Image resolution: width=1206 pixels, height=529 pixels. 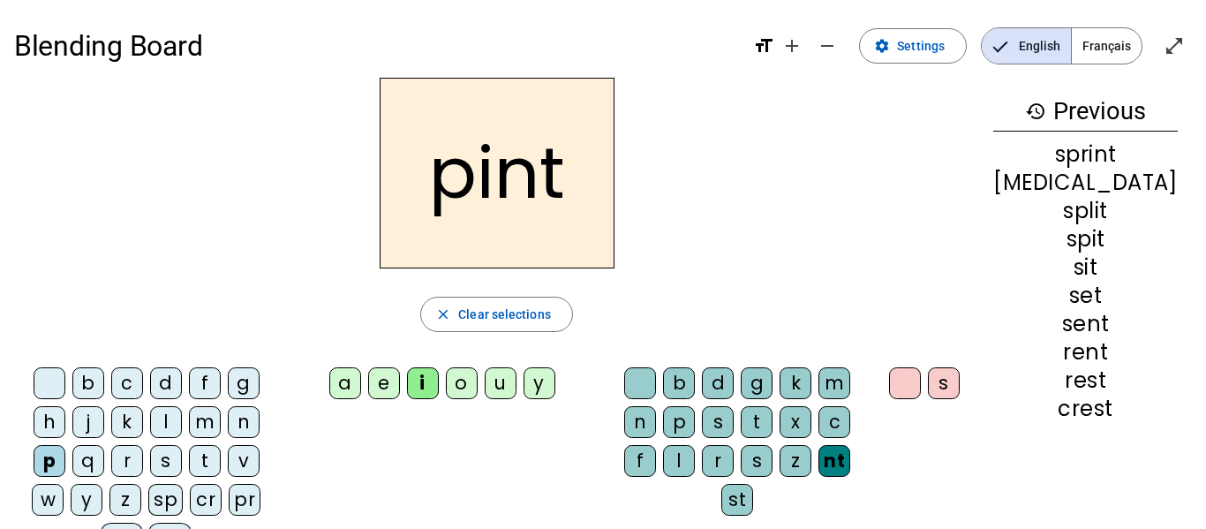 What do you see at coordinates (1026, 46) in the screenshot?
I see `span: English` at bounding box center [1026, 46].